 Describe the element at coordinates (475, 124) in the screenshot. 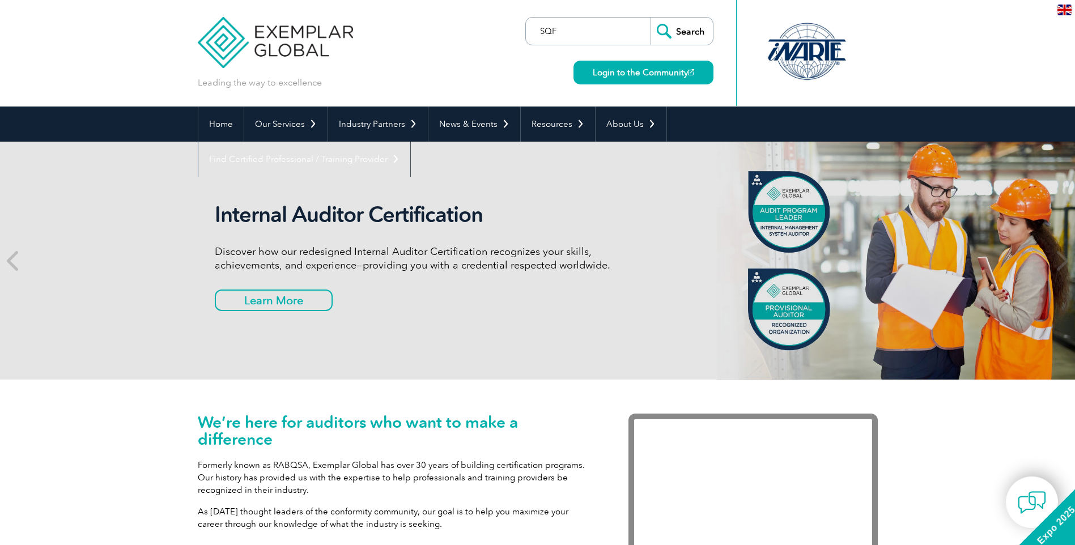

I see `a: News & Events` at that location.